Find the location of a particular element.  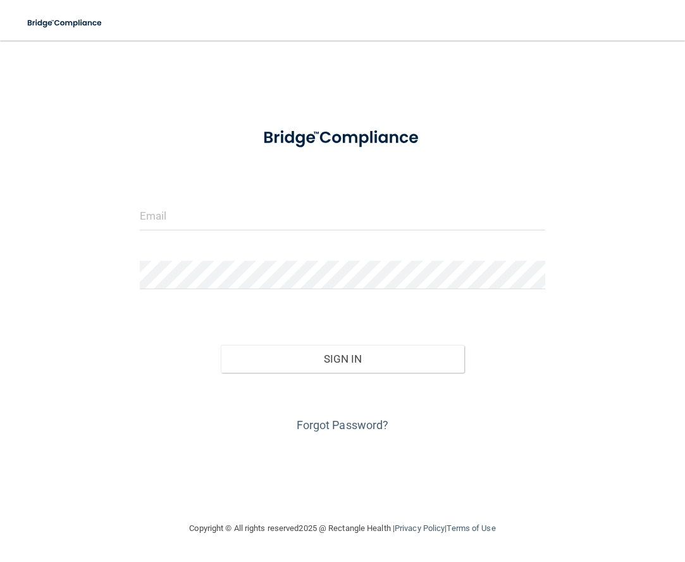

a: Forgot Password? is located at coordinates (343, 425).